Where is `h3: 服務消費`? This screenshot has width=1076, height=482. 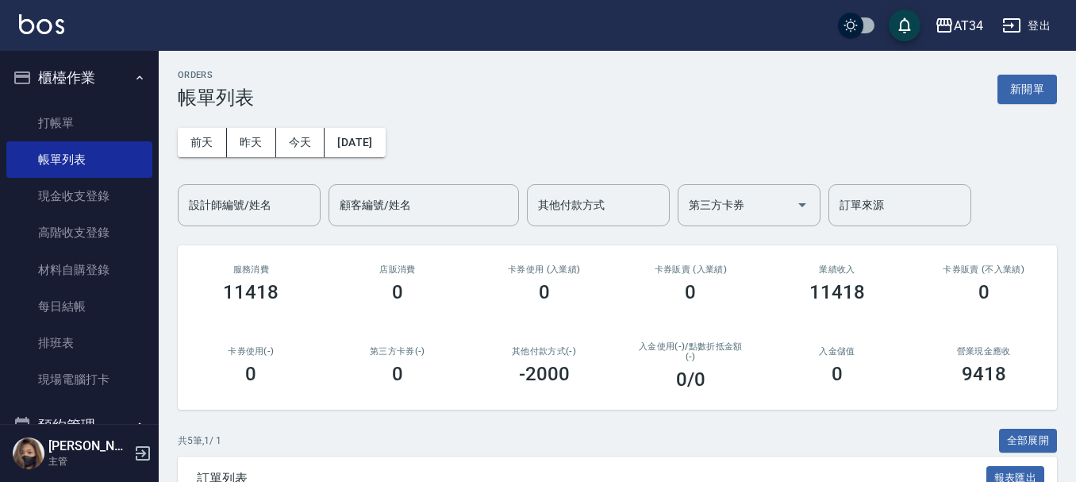
h3: 服務消費 is located at coordinates (251, 269).